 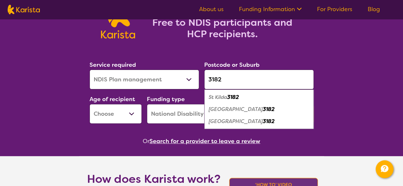 I want to click on a: About us, so click(x=211, y=9).